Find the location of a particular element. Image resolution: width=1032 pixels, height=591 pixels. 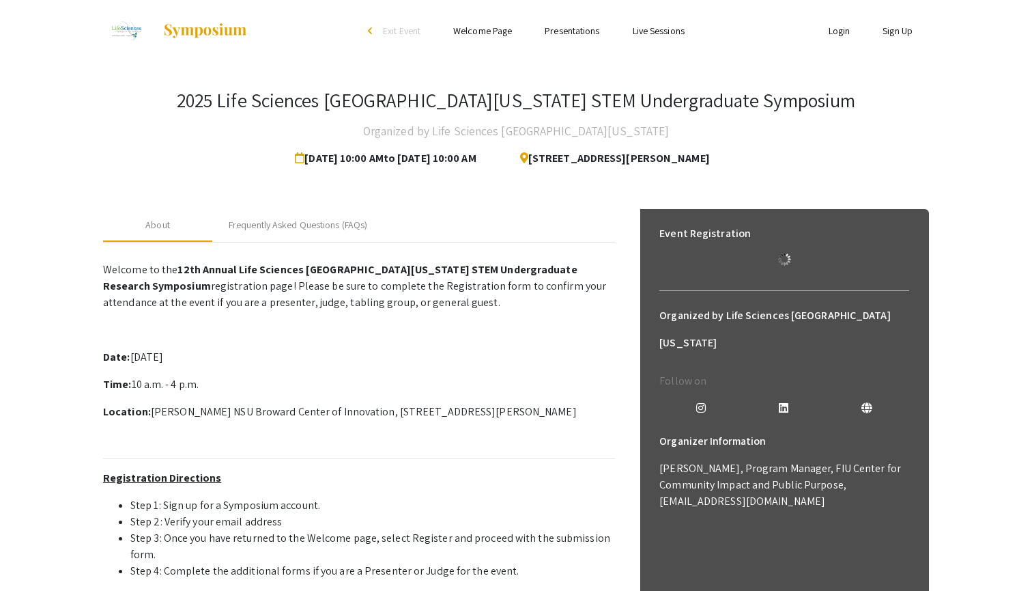

a: 2025 Life Sciences South Florida STEM Undergraduate Symposium is located at coordinates (175, 31).